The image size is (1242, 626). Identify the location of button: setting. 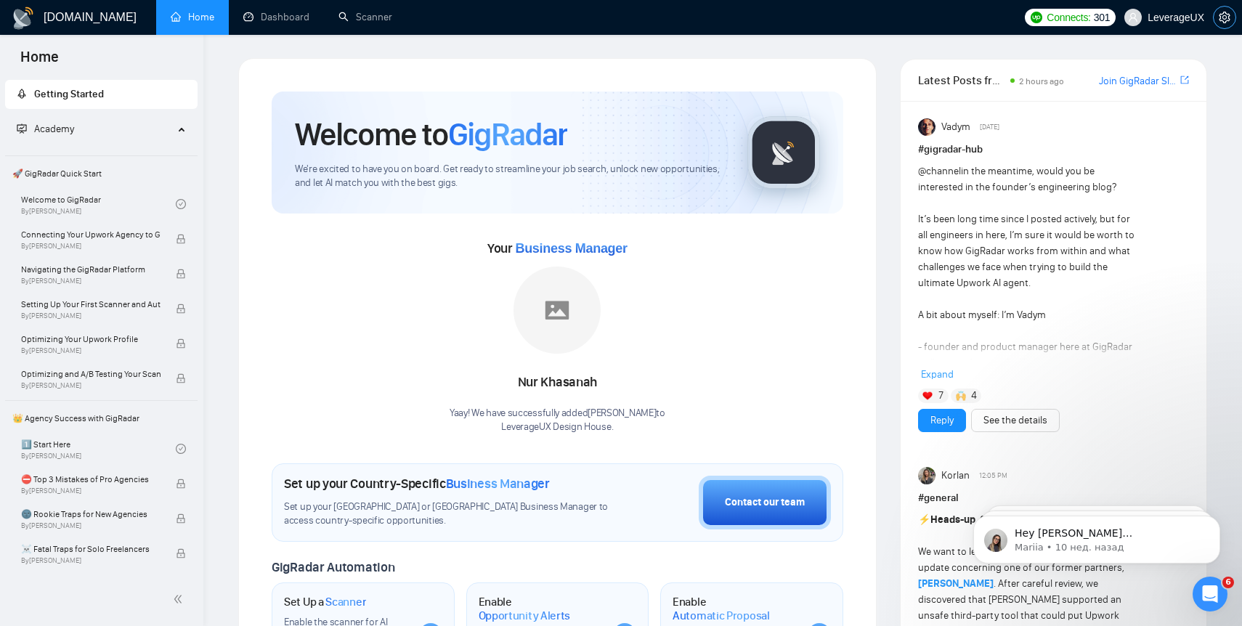
(1225, 17).